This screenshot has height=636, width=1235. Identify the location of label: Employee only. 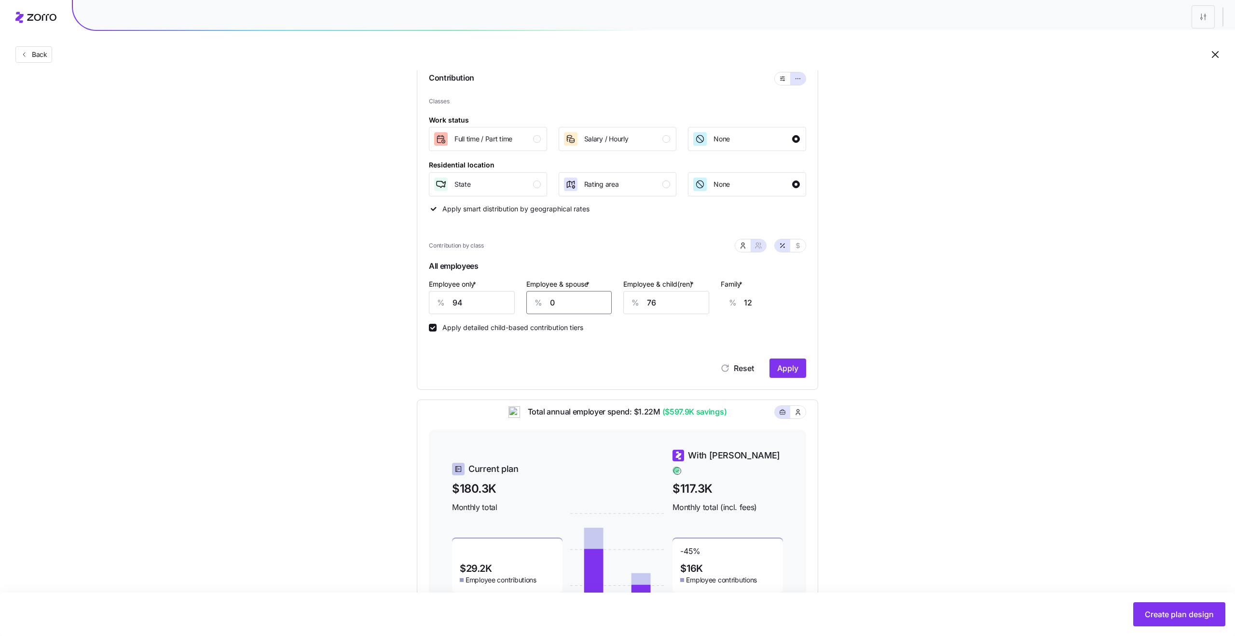
(453, 284).